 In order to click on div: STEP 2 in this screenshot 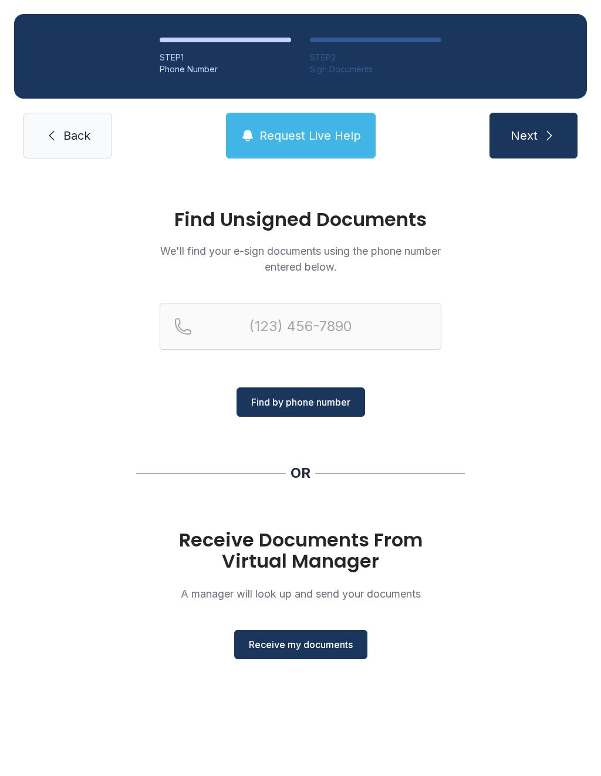, I will do `click(375, 57)`.